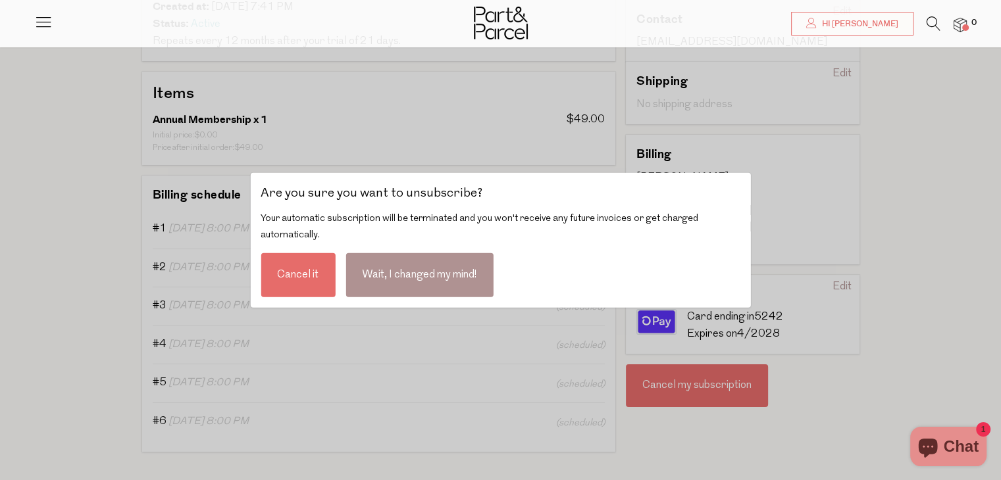 The width and height of the screenshot is (1001, 480). I want to click on div: Are you sure you want to unsubscribe?, so click(500, 194).